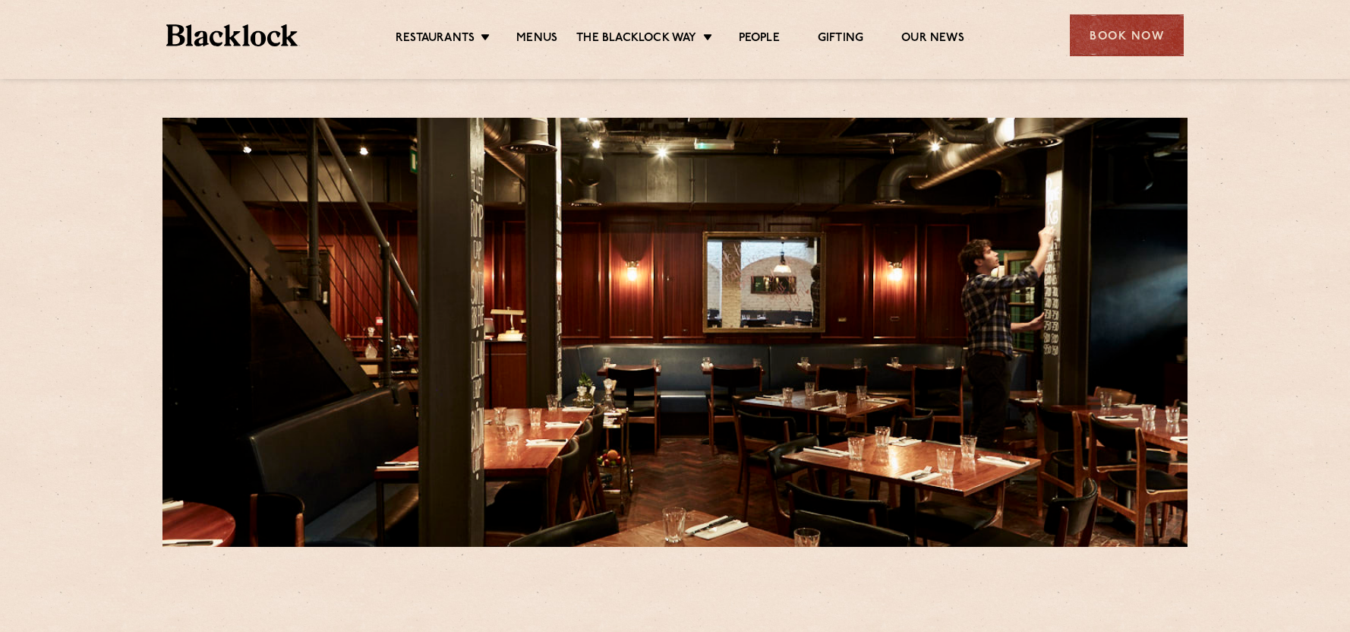 This screenshot has height=632, width=1350. What do you see at coordinates (435, 39) in the screenshot?
I see `a: Restaurants` at bounding box center [435, 39].